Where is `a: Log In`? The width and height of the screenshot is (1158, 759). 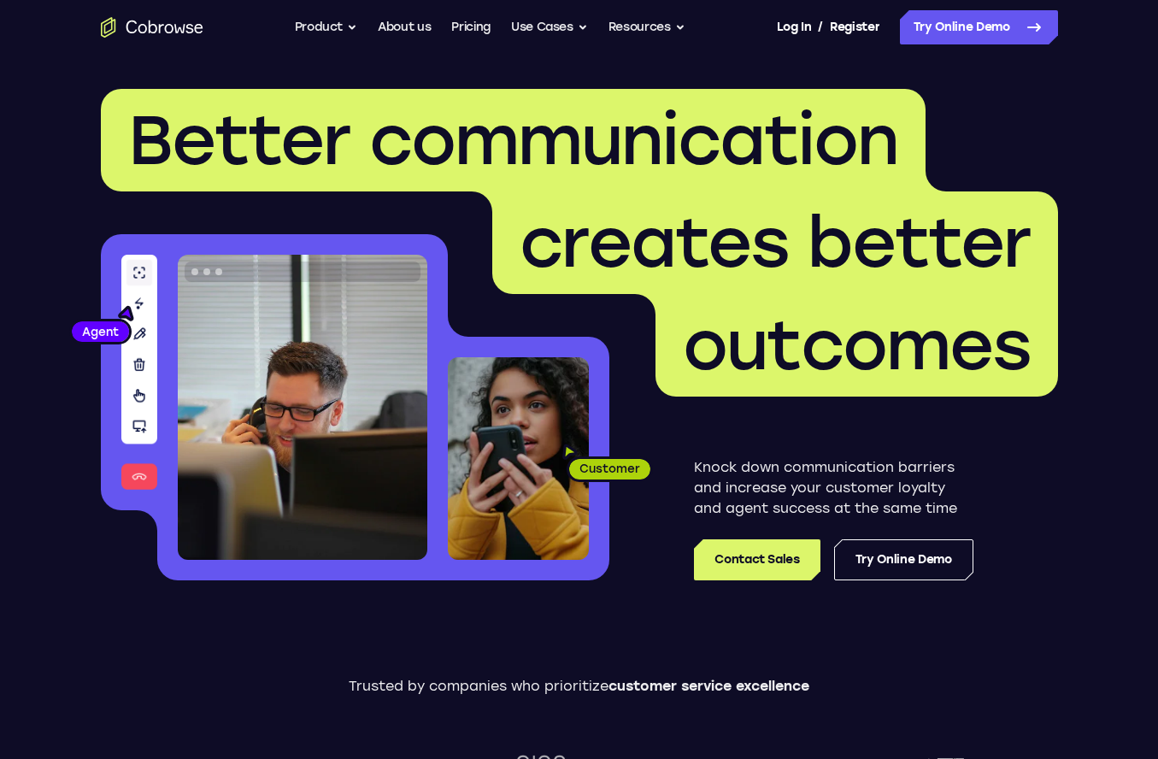
a: Log In is located at coordinates (794, 27).